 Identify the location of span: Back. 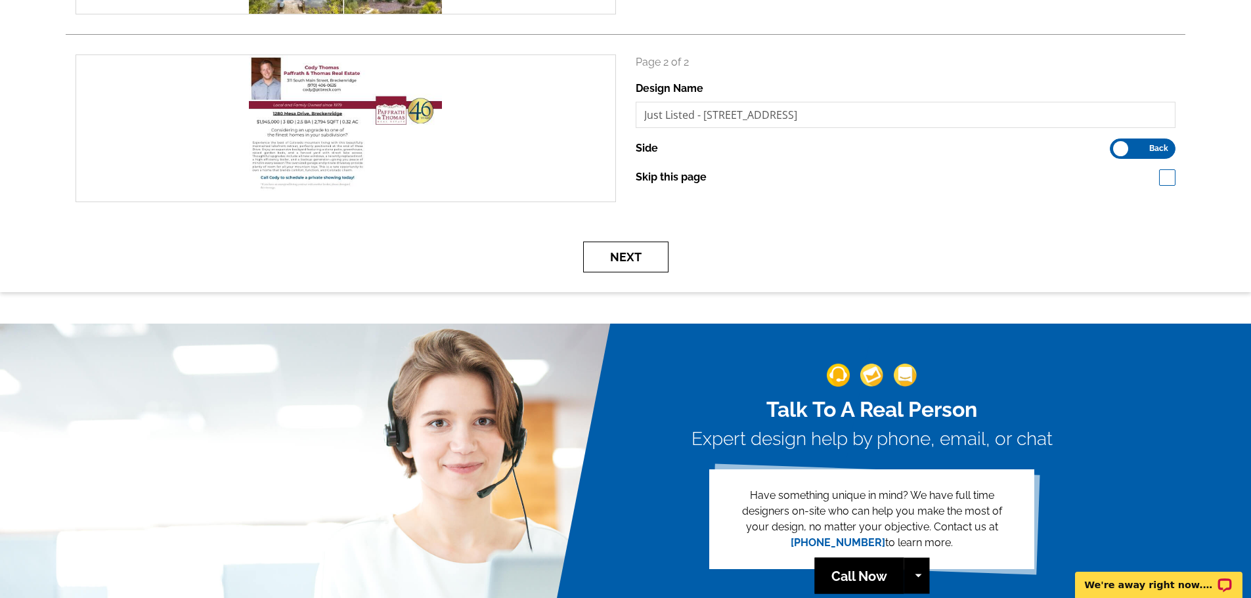
(1159, 148).